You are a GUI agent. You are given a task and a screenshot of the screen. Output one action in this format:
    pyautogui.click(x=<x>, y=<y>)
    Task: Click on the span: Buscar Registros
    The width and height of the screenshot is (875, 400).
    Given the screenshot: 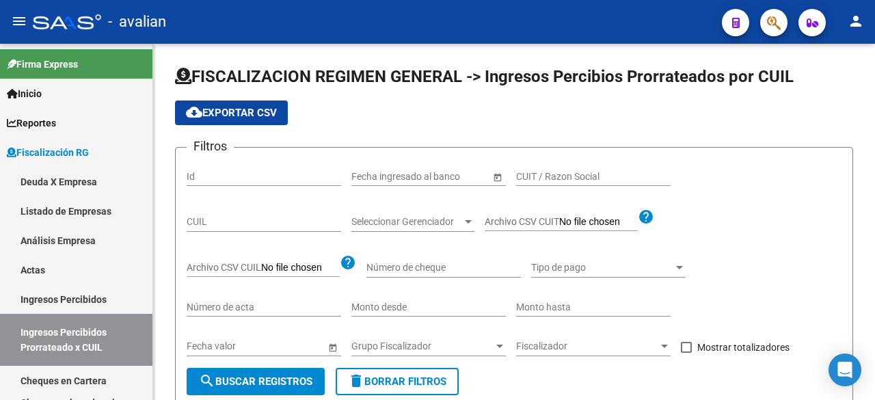 What is the action you would take?
    pyautogui.click(x=256, y=382)
    